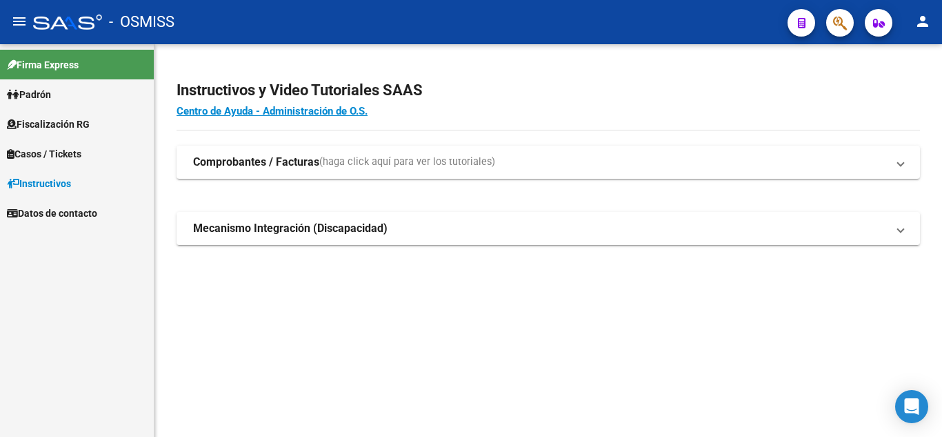  Describe the element at coordinates (548, 228) in the screenshot. I see `mat-expansion-panel-header: Mecanismo Integración (Discapacidad)` at that location.